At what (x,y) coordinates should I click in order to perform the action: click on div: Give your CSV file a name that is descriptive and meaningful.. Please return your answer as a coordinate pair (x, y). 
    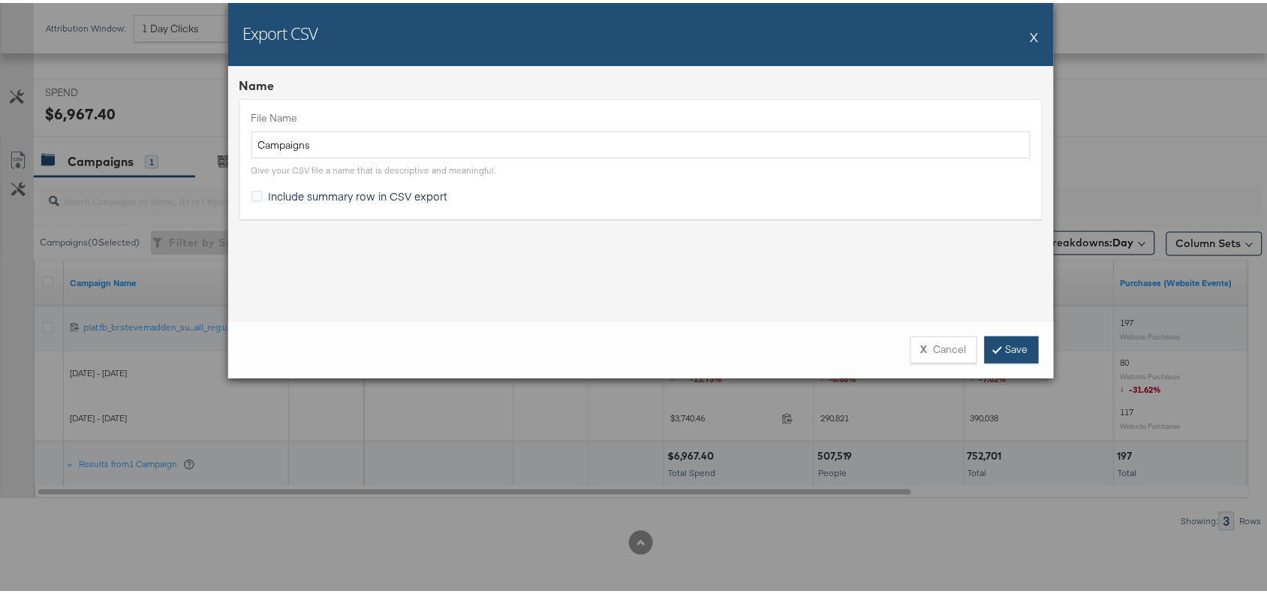
    Looking at the image, I should click on (374, 167).